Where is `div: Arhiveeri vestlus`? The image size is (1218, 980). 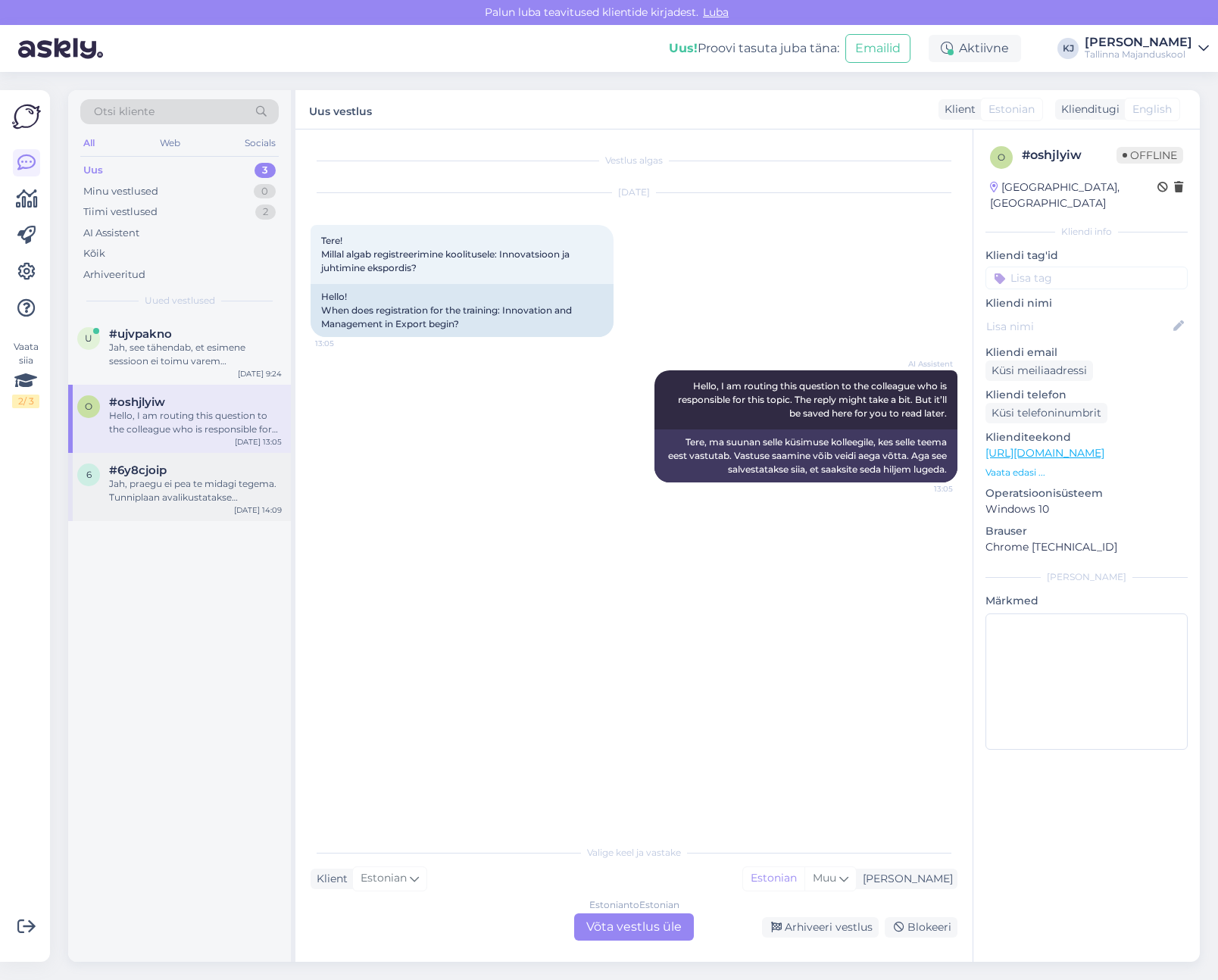 div: Arhiveeri vestlus is located at coordinates (820, 927).